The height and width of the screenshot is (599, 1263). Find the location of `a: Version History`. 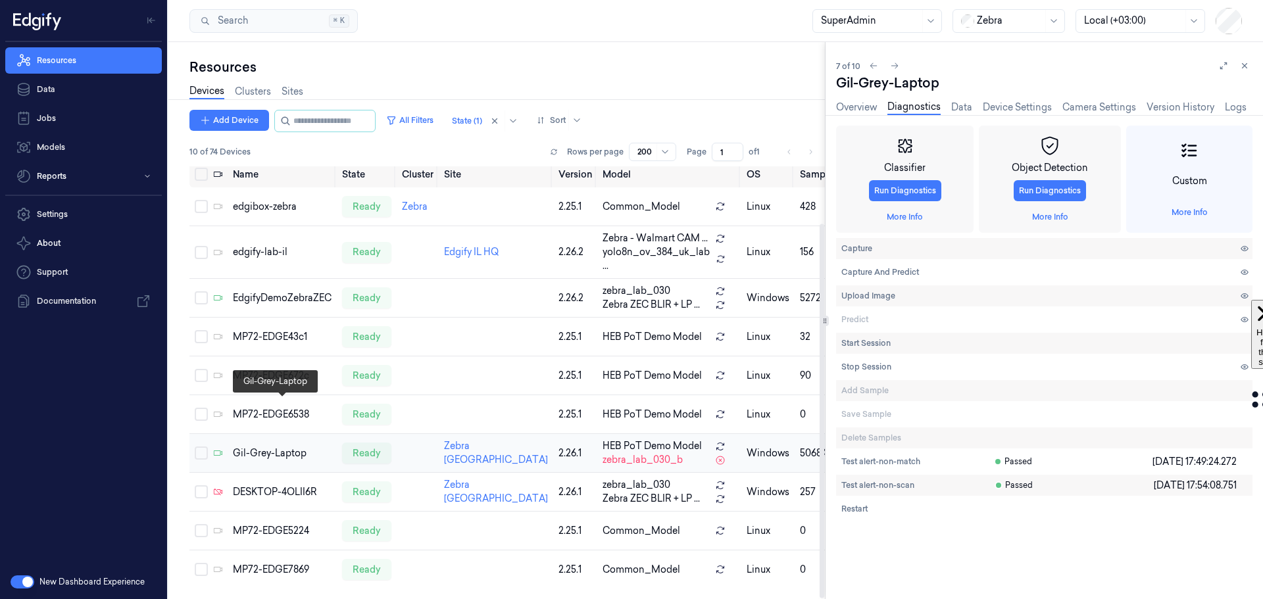

a: Version History is located at coordinates (1180, 107).